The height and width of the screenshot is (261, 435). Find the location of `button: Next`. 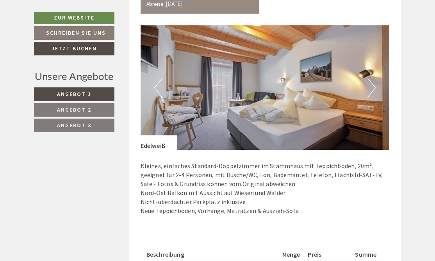

button: Next is located at coordinates (371, 88).